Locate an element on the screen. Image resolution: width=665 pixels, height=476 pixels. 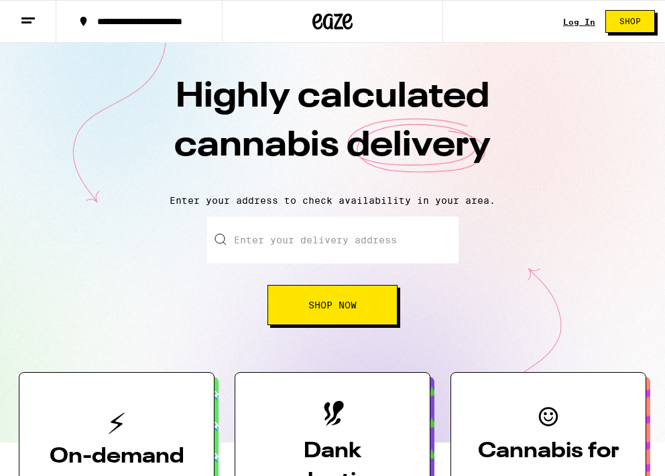
button: Shop is located at coordinates (630, 21).